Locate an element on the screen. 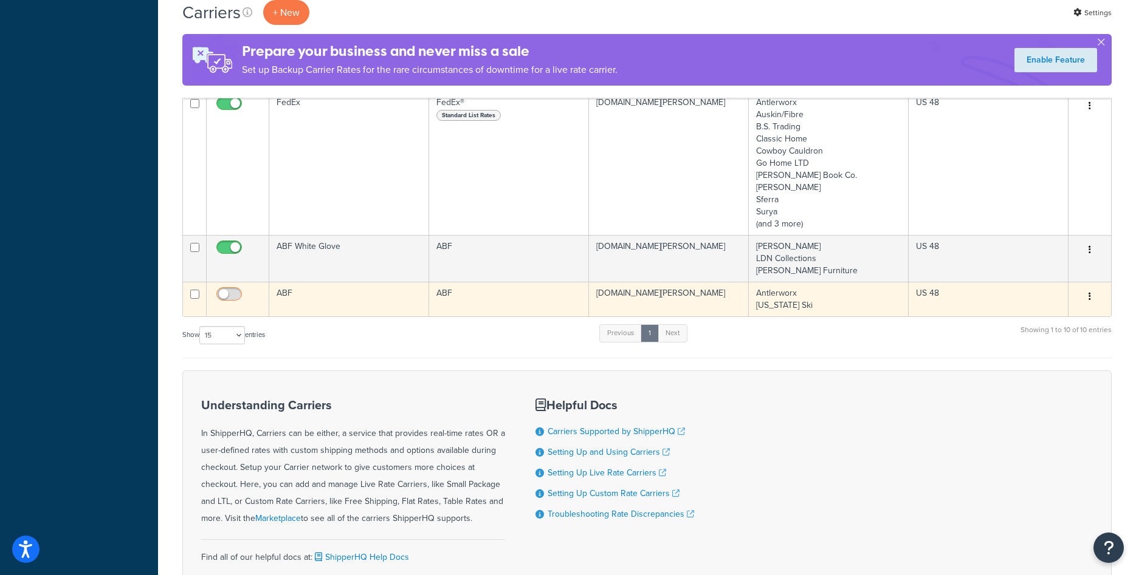  a: Setting Up Live Rate Carriers is located at coordinates (606, 473).